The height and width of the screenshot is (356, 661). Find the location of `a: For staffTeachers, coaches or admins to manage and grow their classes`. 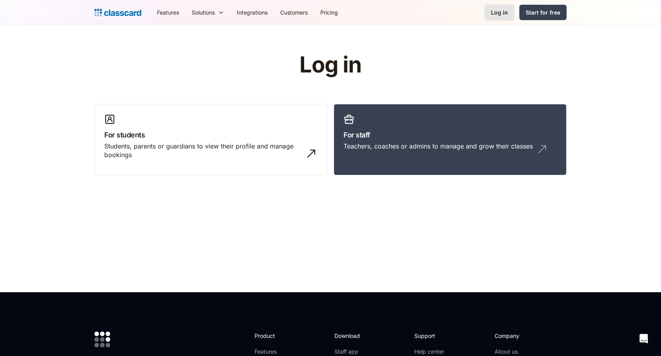

a: For staffTeachers, coaches or admins to manage and grow their classes is located at coordinates (450, 140).